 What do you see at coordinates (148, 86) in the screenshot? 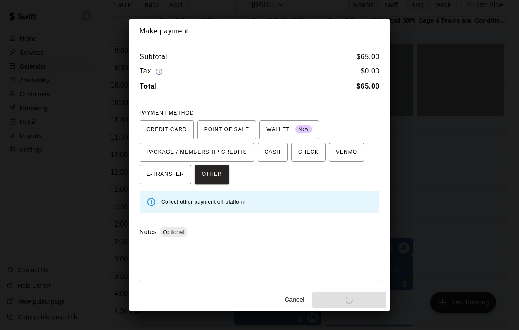
I see `b: Total` at bounding box center [148, 86].